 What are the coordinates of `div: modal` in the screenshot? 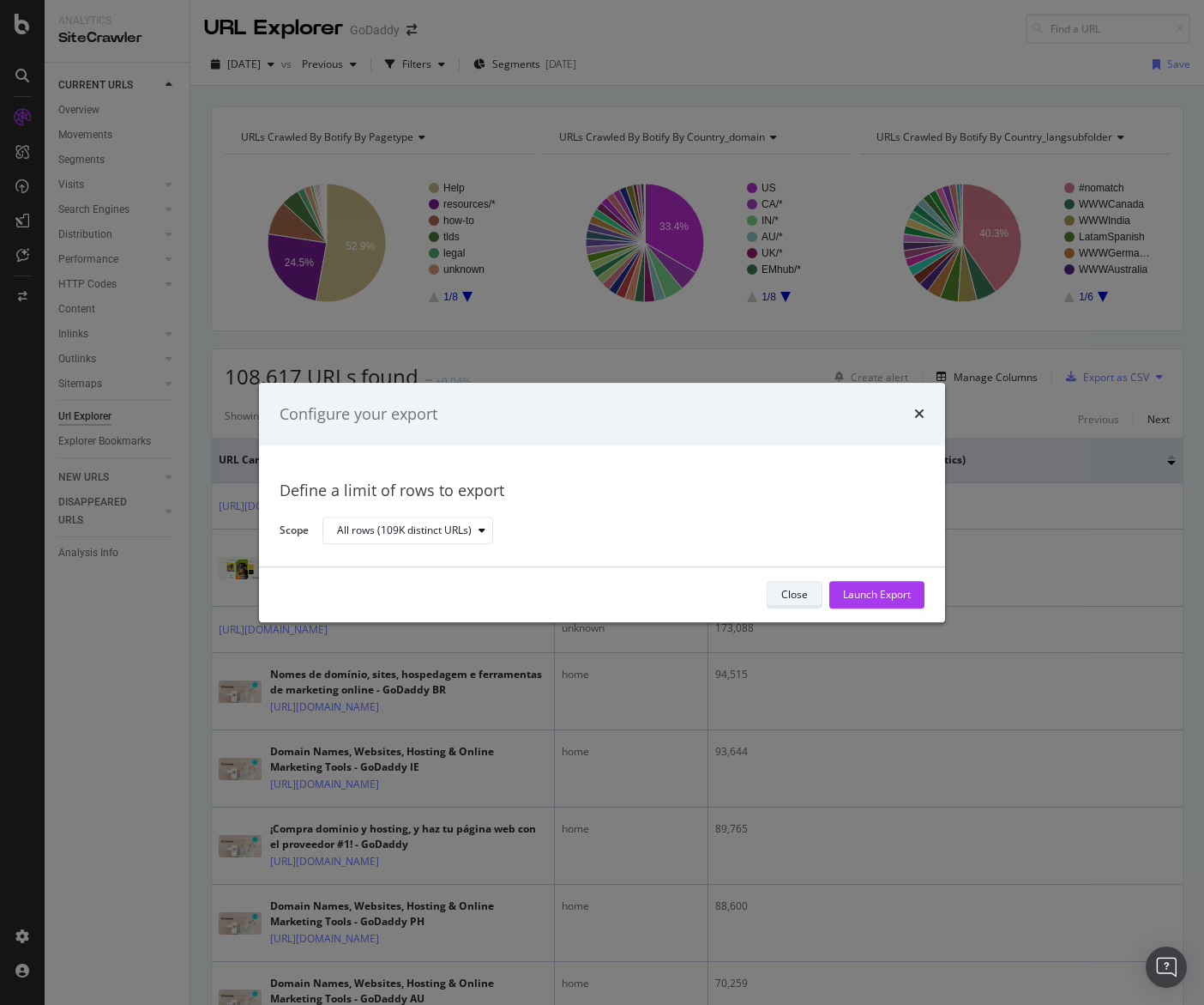 It's located at (602, 502).